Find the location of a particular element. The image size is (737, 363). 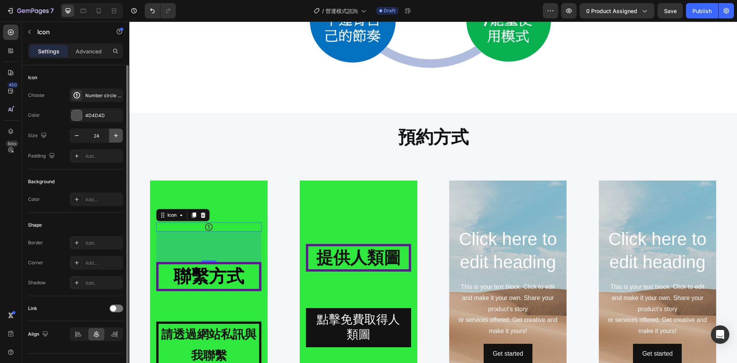

div: Open Intercom Messenger is located at coordinates (720, 334).